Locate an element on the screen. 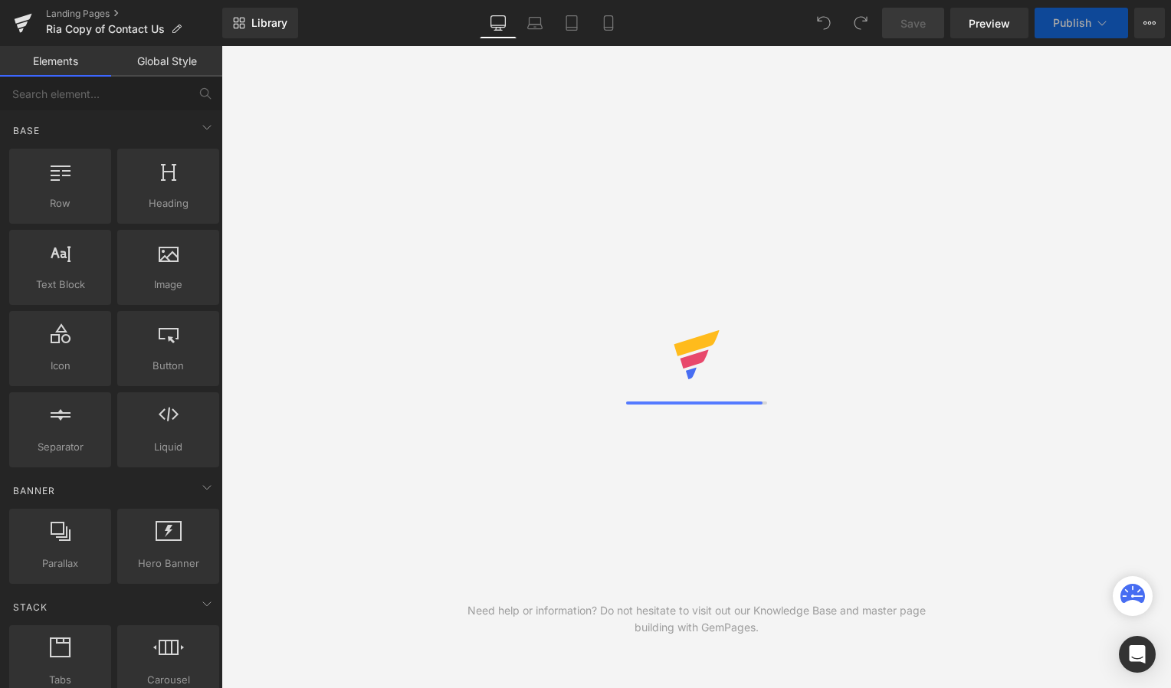  span: Banner is located at coordinates (34, 490).